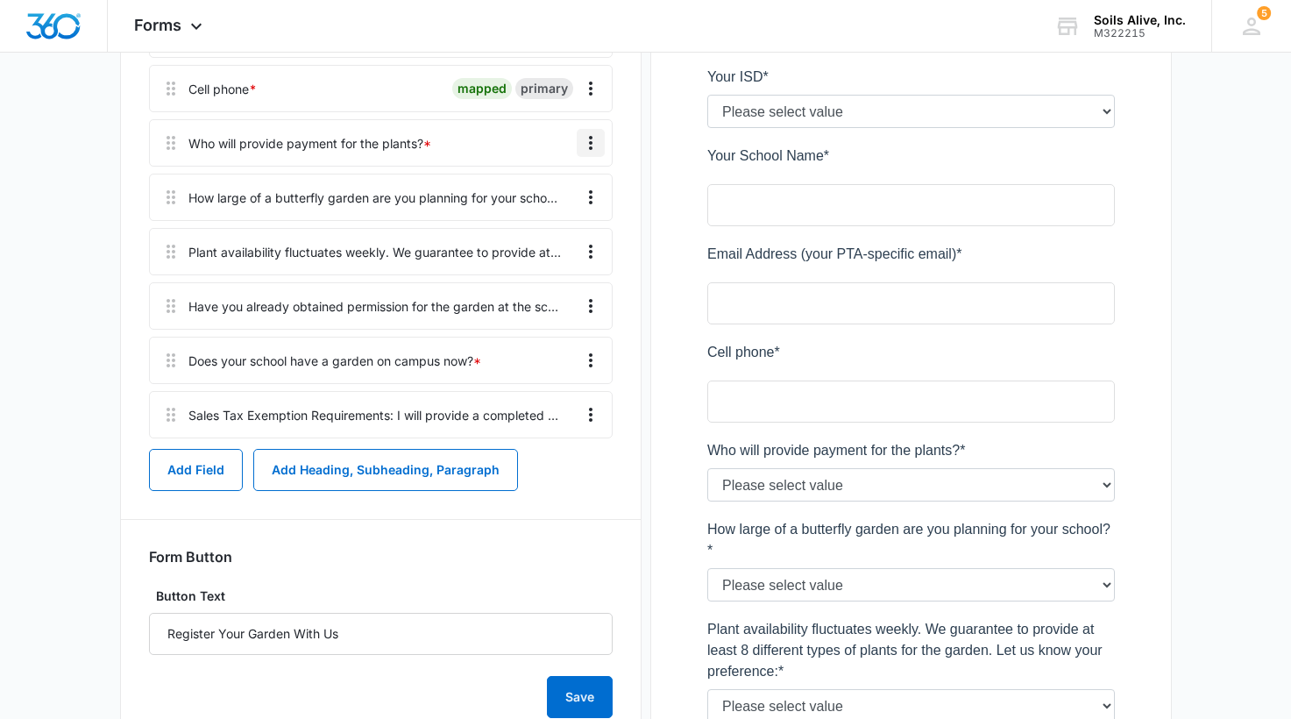 Image resolution: width=1291 pixels, height=719 pixels. Describe the element at coordinates (482, 89) in the screenshot. I see `div: mapped` at that location.